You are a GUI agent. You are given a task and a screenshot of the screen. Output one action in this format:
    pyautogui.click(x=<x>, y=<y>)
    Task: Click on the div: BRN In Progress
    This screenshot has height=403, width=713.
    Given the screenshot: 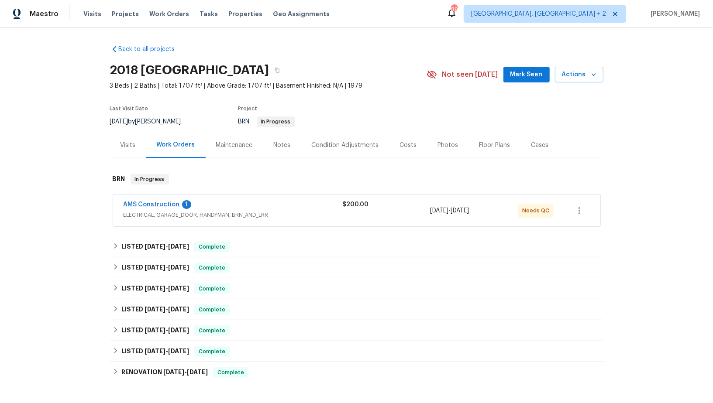 What is the action you would take?
    pyautogui.click(x=357, y=179)
    